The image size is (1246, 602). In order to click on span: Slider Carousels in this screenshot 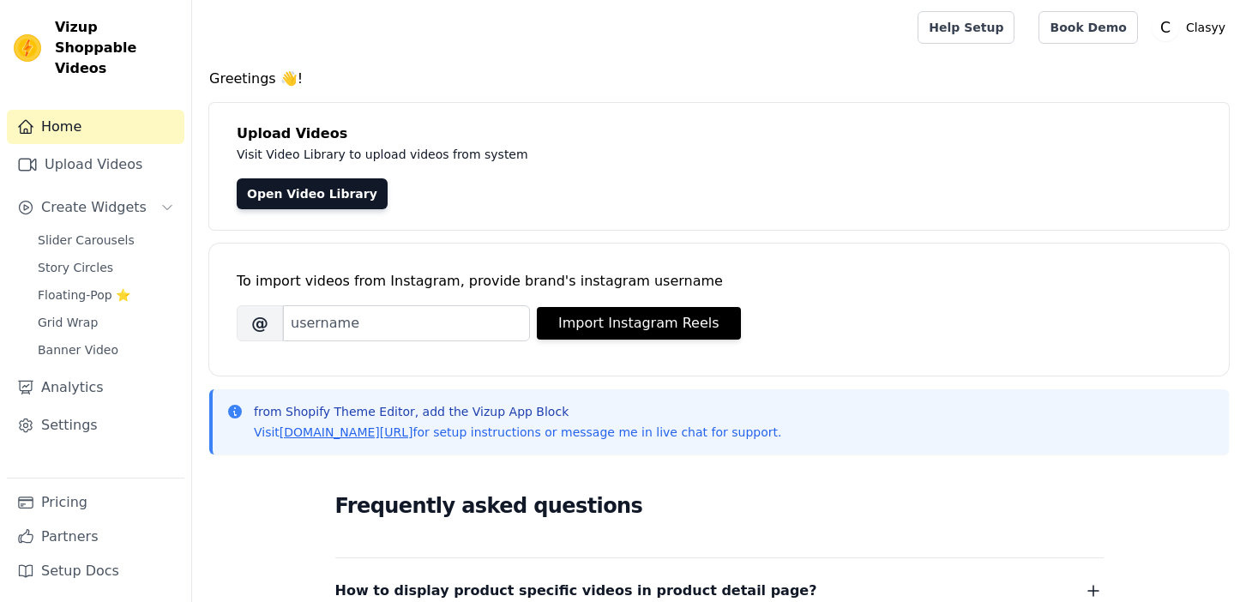, I will do `click(86, 240)`.